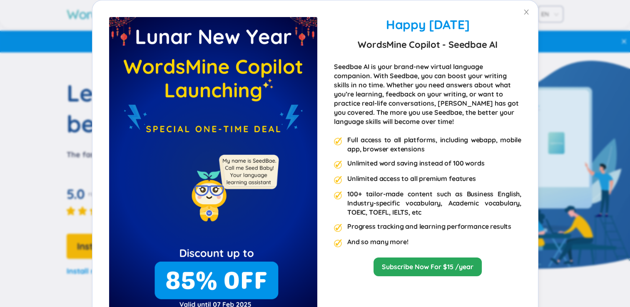  I want to click on div: 100+ tailor-made content such as Business English, Industry-specific vocabulary, Academic vocabul..., so click(434, 203).